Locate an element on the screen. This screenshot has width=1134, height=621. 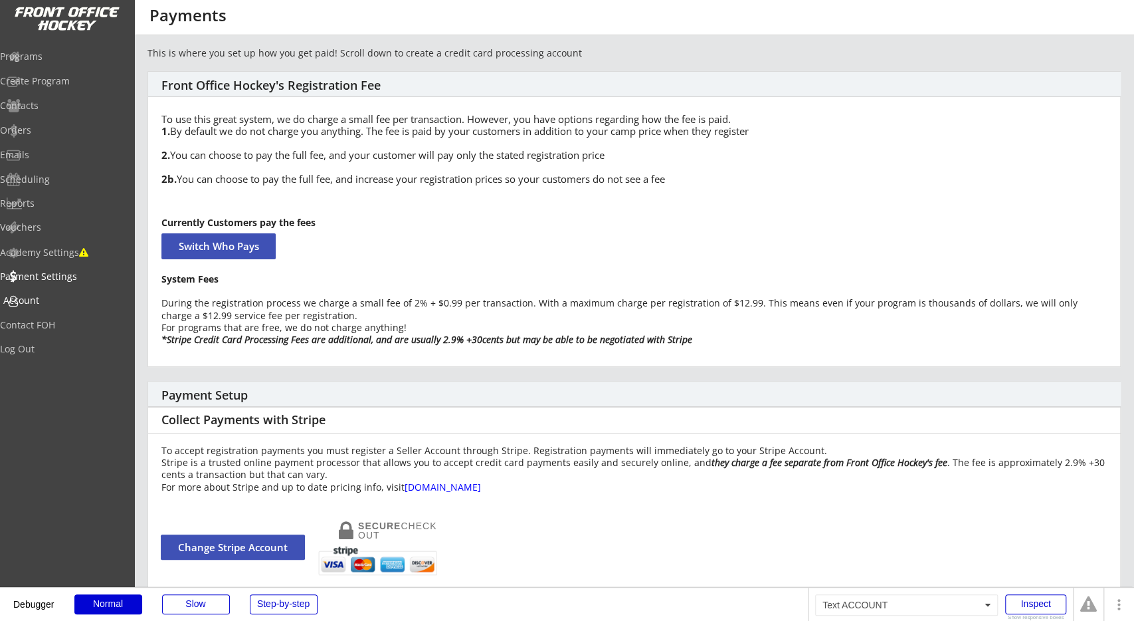
div: During the registration process we charge a small fee of 2% + $0.99 per transaction. With a maxim... is located at coordinates (635, 309).